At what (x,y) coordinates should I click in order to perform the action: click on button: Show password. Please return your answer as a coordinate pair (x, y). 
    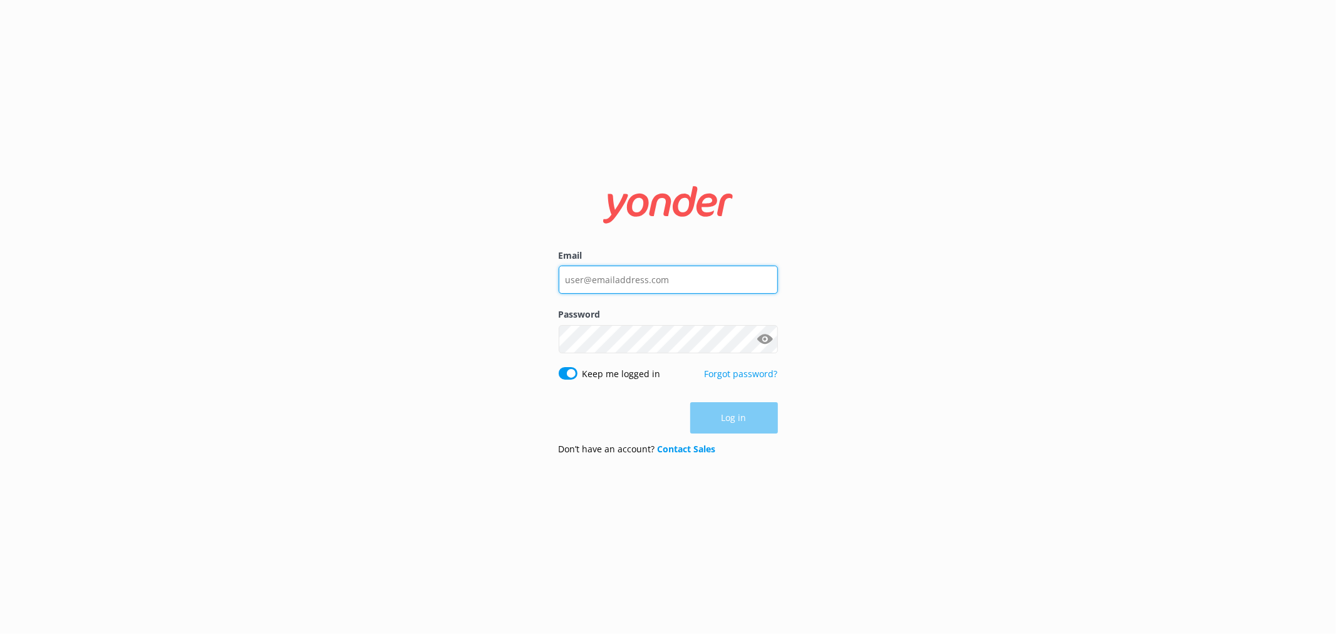
    Looking at the image, I should click on (765, 339).